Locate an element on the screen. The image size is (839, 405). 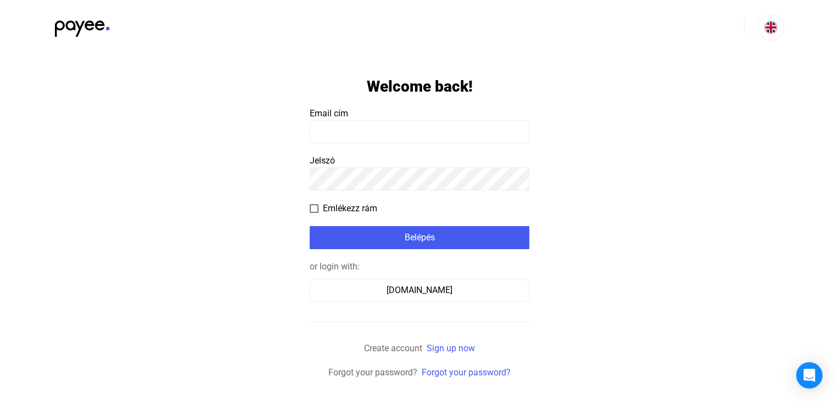
div: Open Intercom Messenger is located at coordinates (809, 376).